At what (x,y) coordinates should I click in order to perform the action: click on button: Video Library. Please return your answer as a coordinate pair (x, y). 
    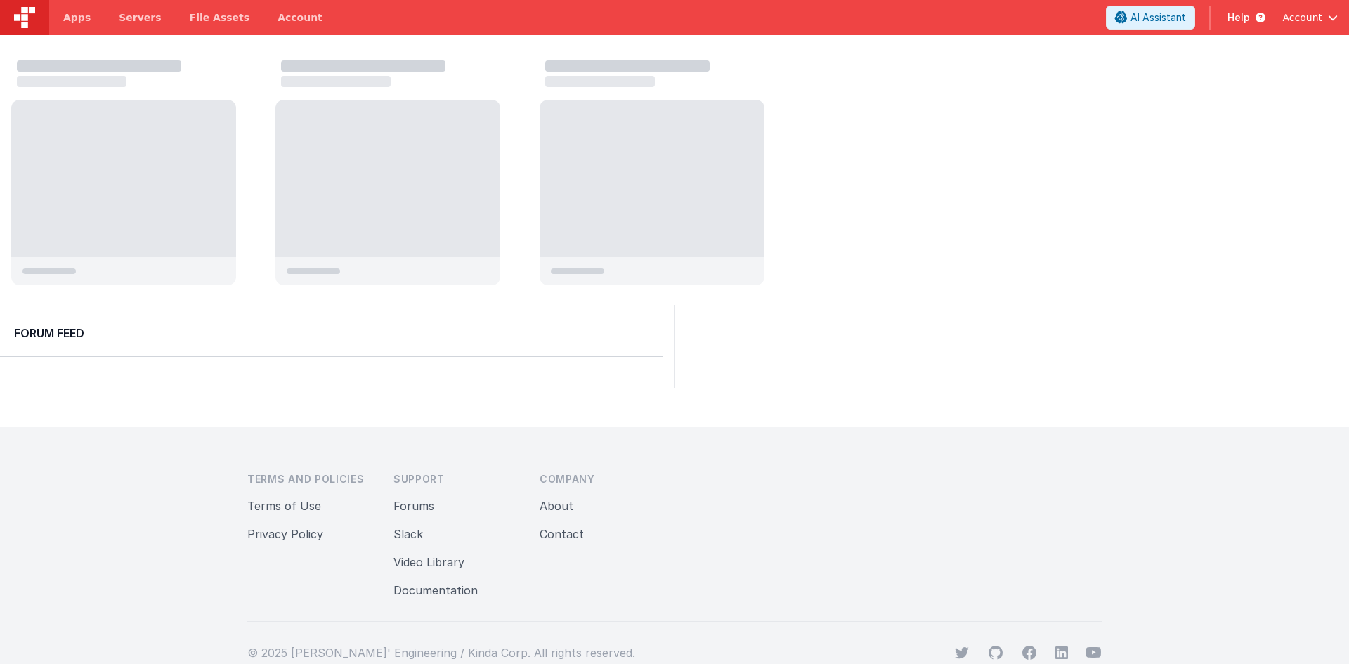
    Looking at the image, I should click on (428, 562).